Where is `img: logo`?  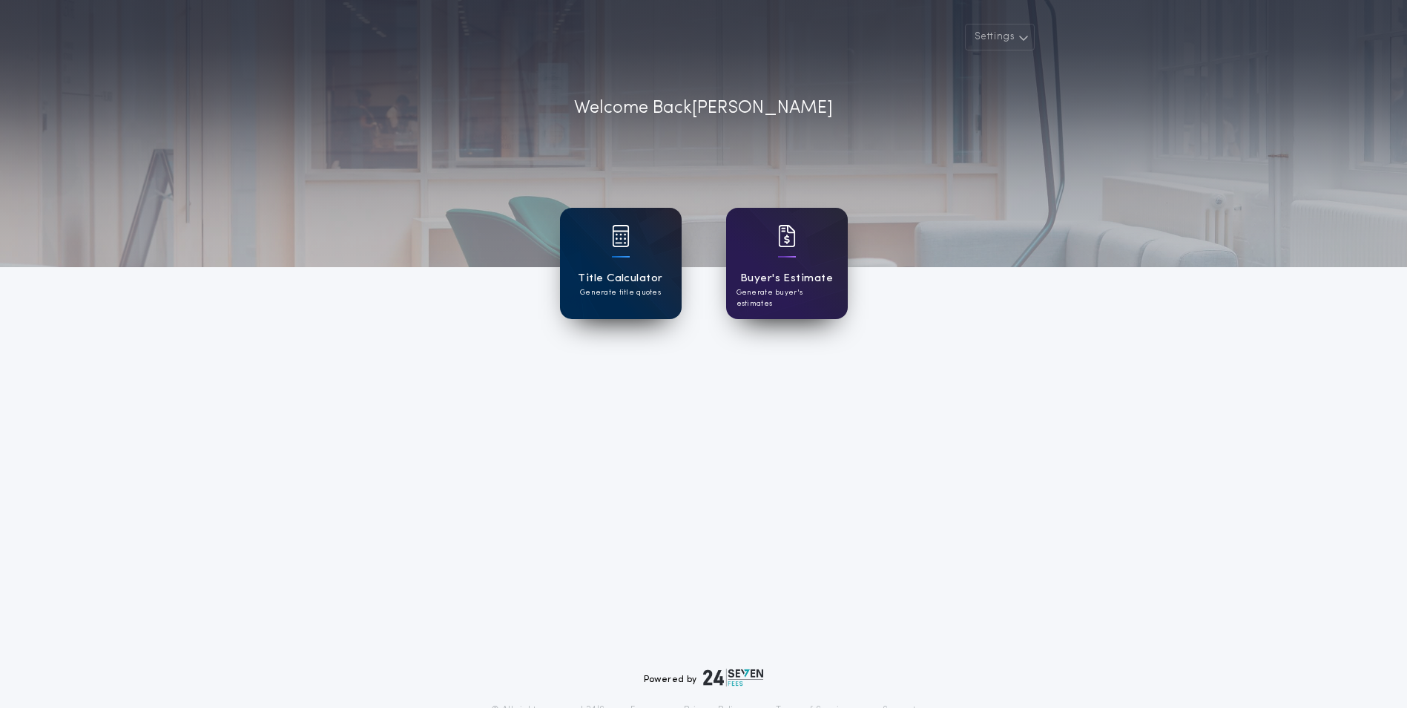
img: logo is located at coordinates (734, 677).